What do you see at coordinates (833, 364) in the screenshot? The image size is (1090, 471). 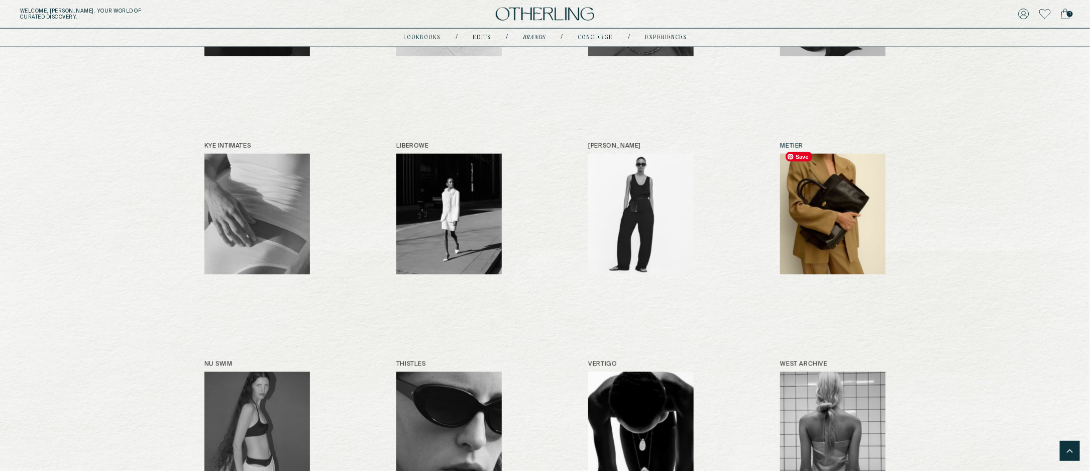 I see `h2: West Archive` at bounding box center [833, 364].